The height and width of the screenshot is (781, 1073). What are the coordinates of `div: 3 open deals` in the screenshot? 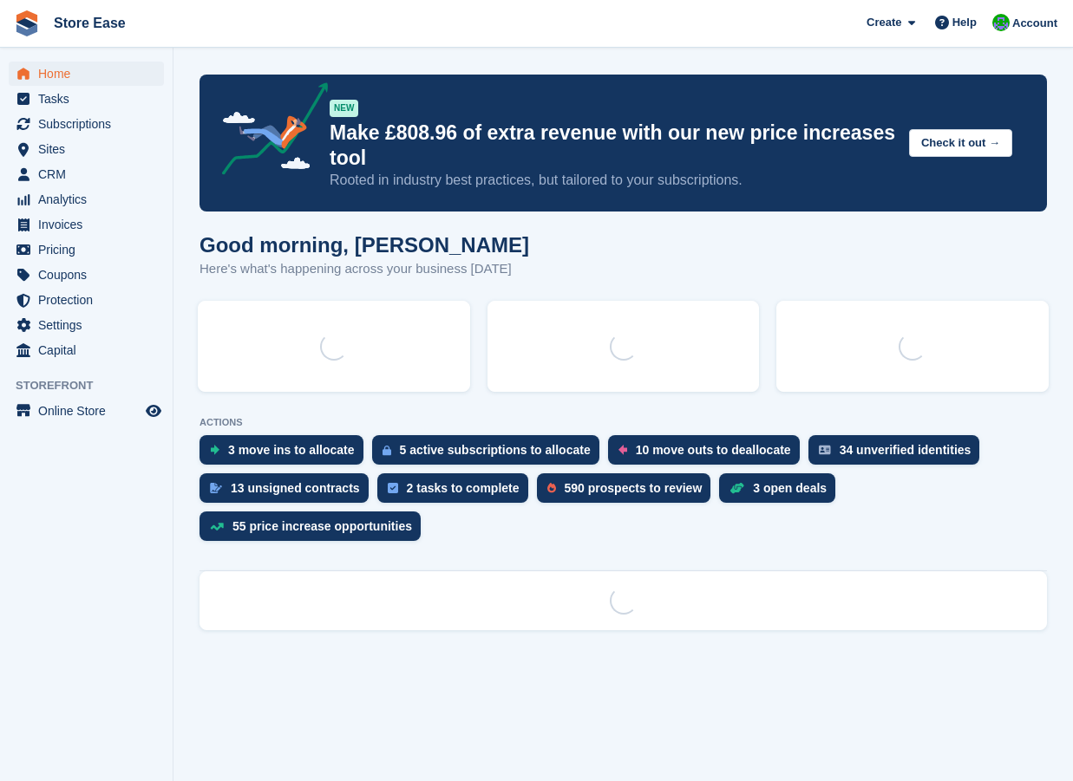 It's located at (789, 488).